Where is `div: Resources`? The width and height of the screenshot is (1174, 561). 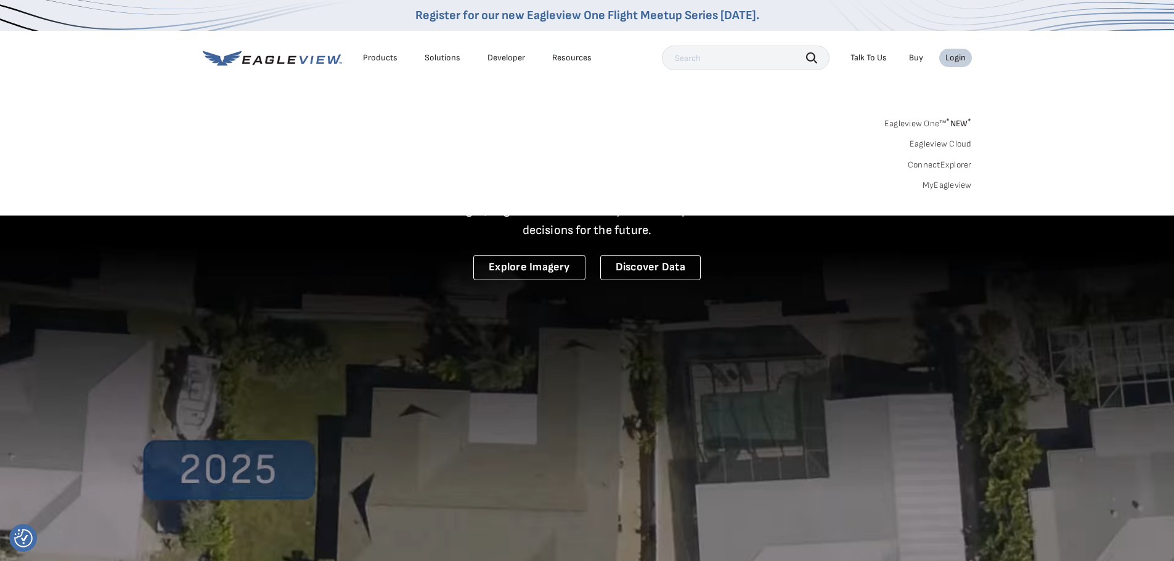 div: Resources is located at coordinates (572, 58).